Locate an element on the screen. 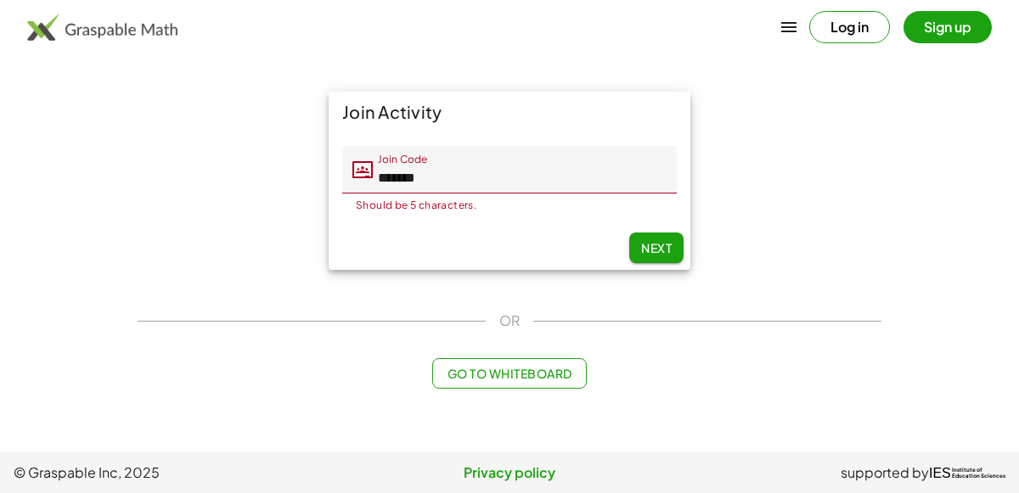  button: Log in is located at coordinates (849, 27).